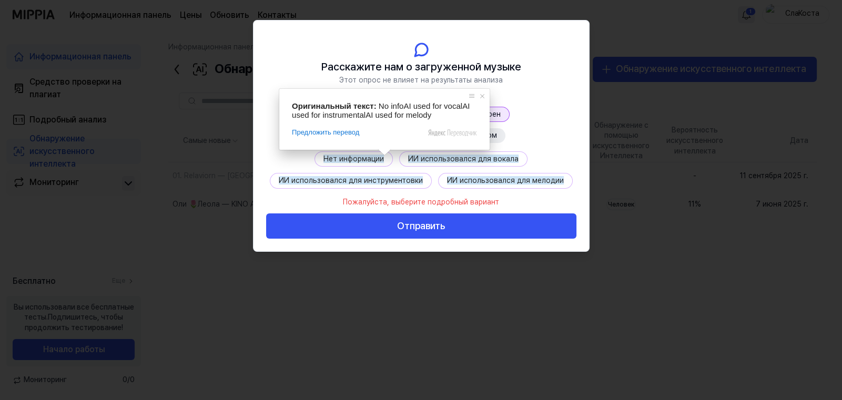 This screenshot has height=400, width=842. Describe the element at coordinates (464, 159) in the screenshot. I see `button: ИИ использовался для вокала` at that location.